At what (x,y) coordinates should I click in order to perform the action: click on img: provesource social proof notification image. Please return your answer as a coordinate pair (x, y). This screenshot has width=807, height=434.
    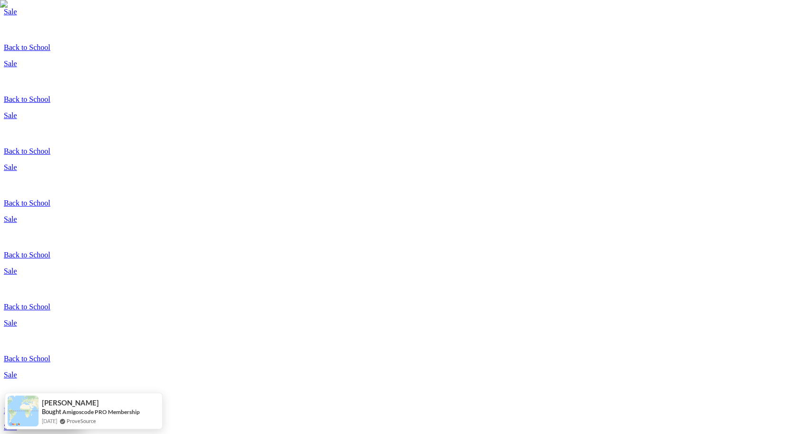
    Looking at the image, I should click on (23, 410).